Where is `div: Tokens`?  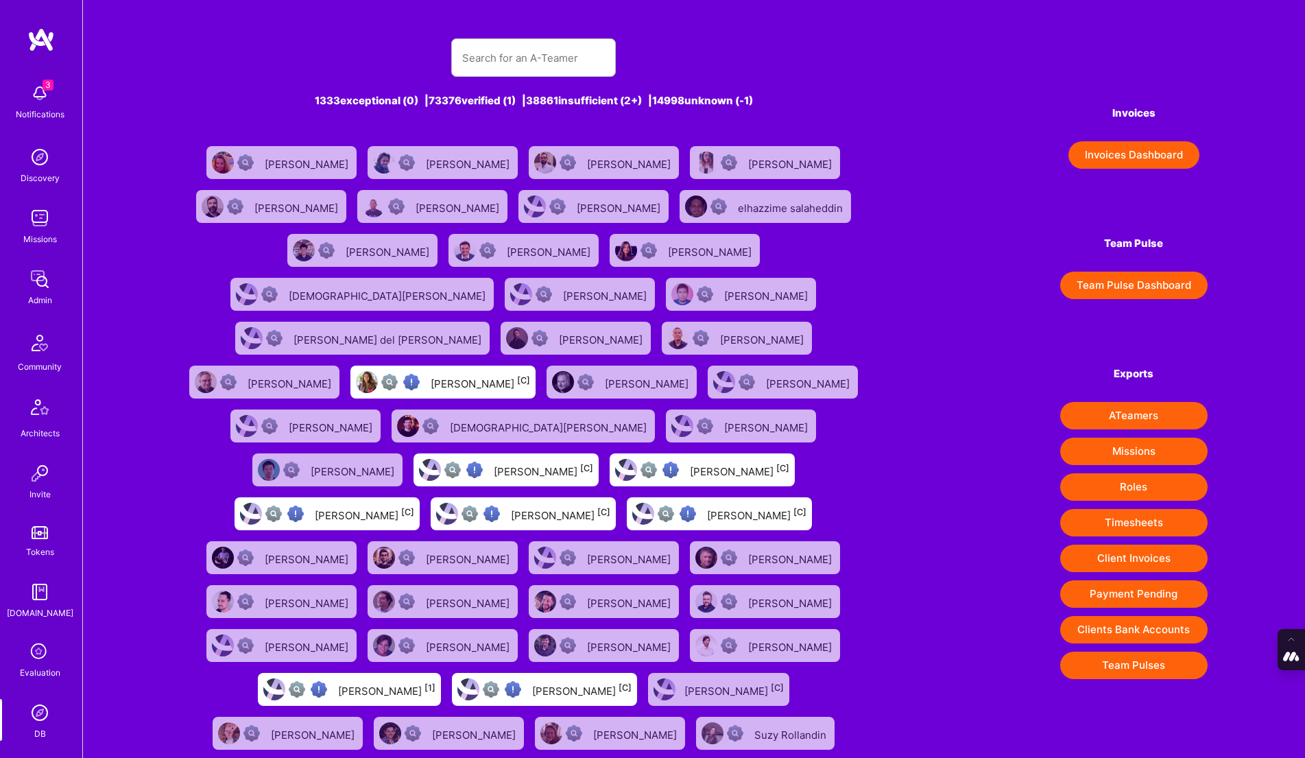
div: Tokens is located at coordinates (40, 551).